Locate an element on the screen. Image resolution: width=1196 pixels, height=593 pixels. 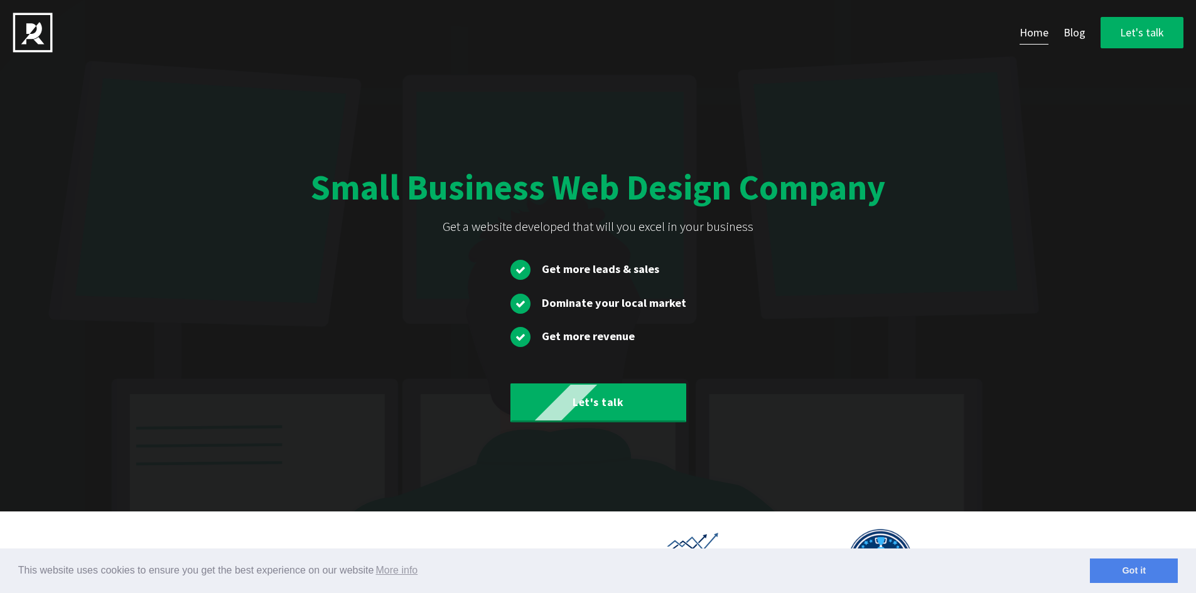
a: learn more about cookies is located at coordinates (396, 571).